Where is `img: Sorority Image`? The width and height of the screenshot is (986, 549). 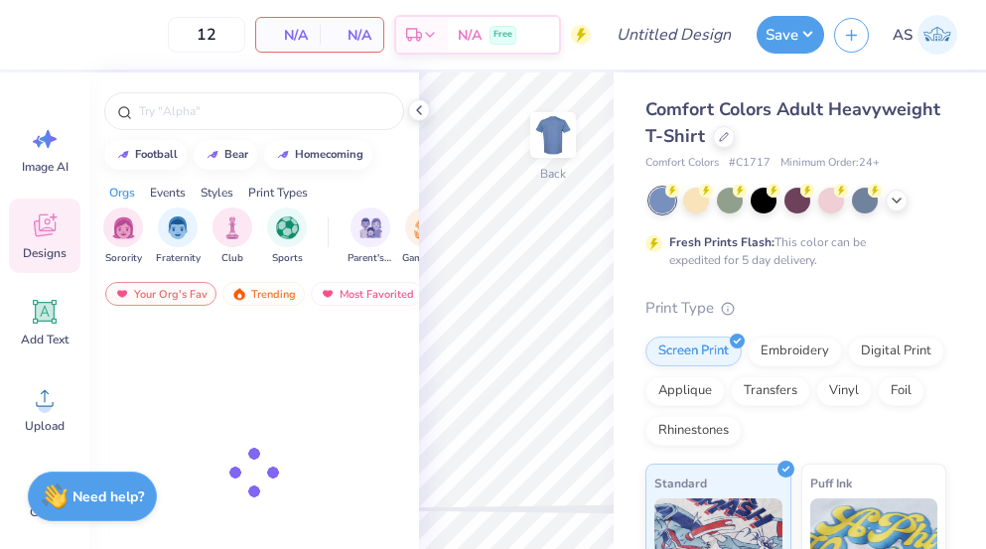
img: Sorority Image is located at coordinates (123, 227).